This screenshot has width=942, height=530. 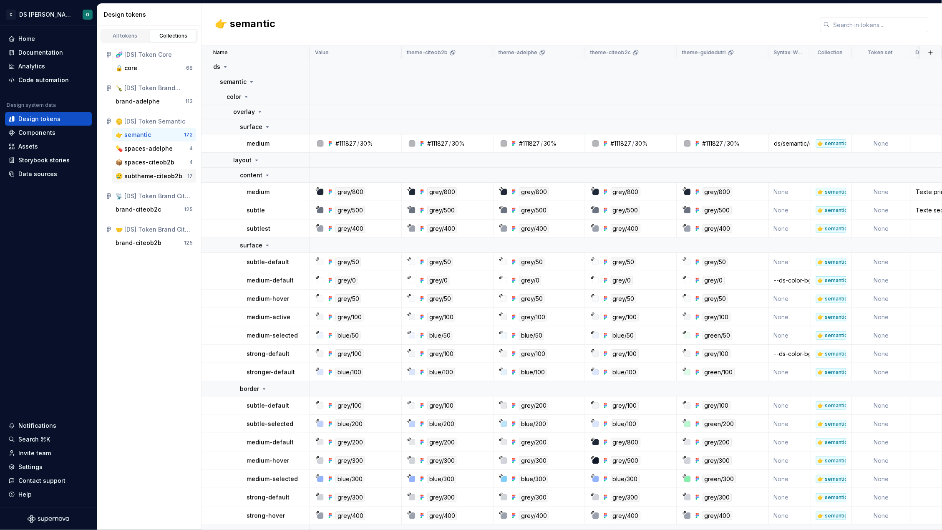 I want to click on a: 👉 semantic172, so click(x=154, y=135).